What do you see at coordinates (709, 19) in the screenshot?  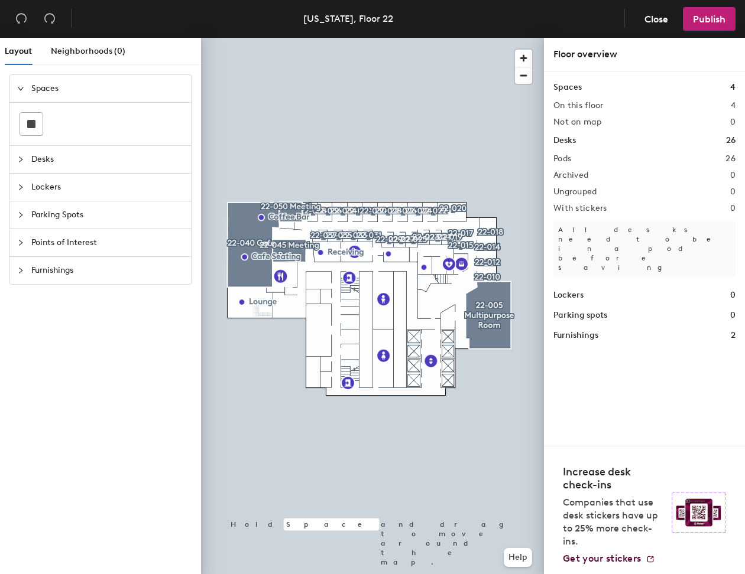 I see `button: Publish` at bounding box center [709, 19].